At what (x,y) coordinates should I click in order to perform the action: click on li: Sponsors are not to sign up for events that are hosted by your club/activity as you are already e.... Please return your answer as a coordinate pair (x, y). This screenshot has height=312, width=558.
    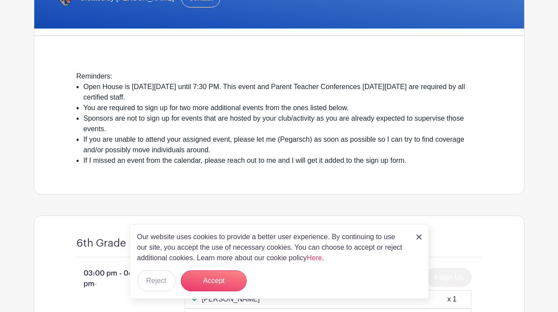
    Looking at the image, I should click on (283, 124).